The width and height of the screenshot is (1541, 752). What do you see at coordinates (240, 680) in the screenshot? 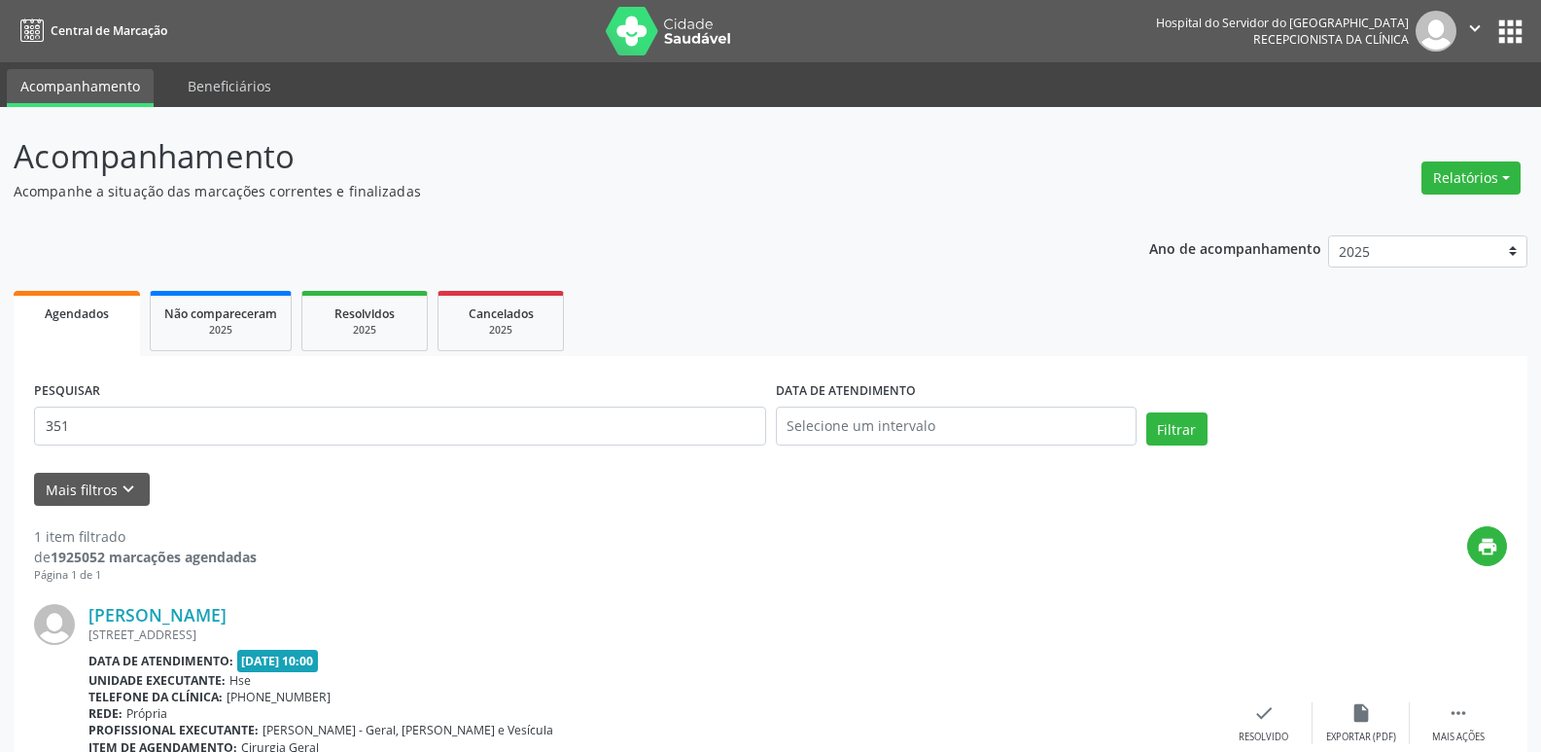
I see `span: Hse` at bounding box center [240, 680].